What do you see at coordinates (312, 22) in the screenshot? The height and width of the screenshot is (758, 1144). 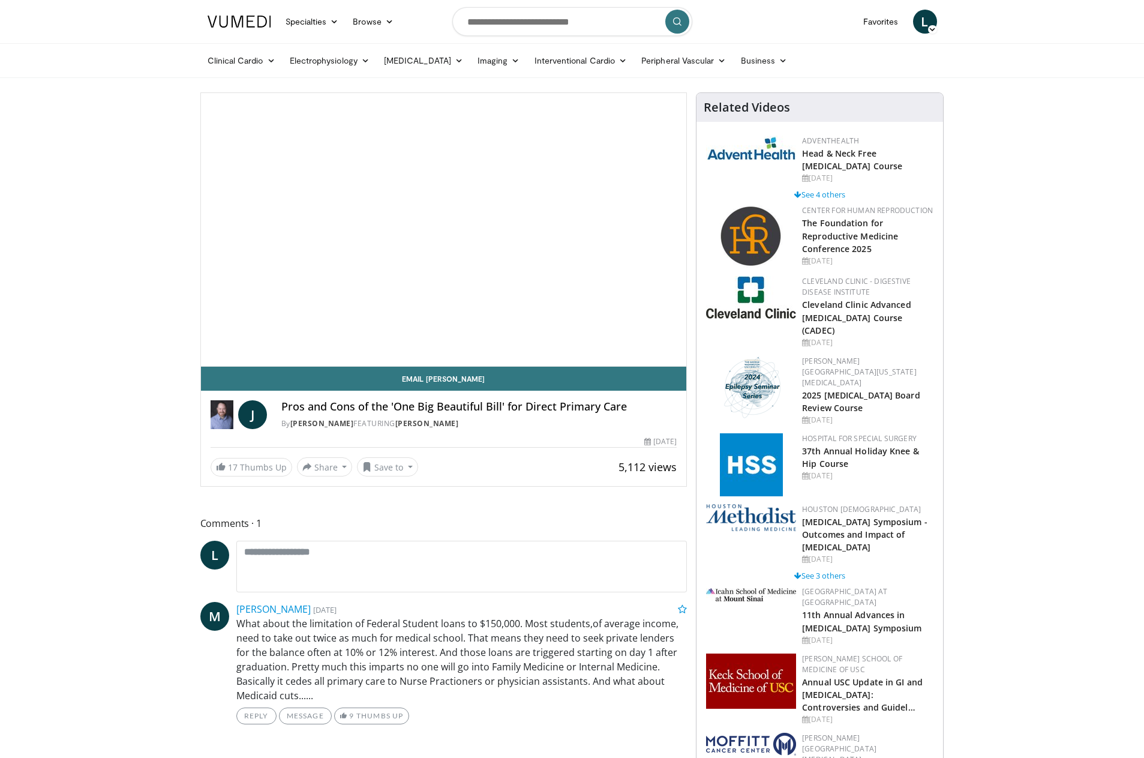 I see `a: Specialties` at bounding box center [312, 22].